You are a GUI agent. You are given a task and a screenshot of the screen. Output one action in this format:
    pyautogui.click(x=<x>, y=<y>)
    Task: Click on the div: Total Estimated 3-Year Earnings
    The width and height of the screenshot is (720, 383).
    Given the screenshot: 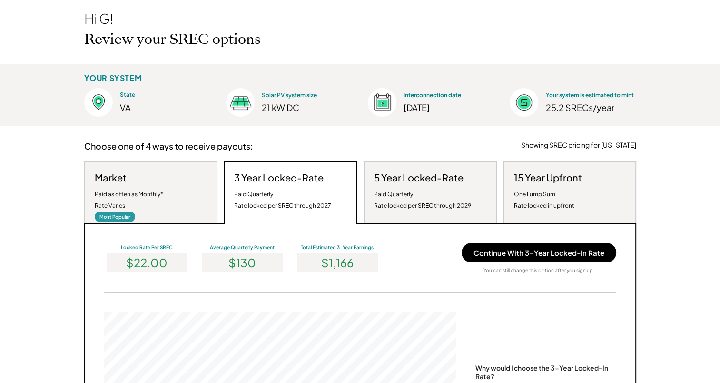 What is the action you would take?
    pyautogui.click(x=337, y=247)
    